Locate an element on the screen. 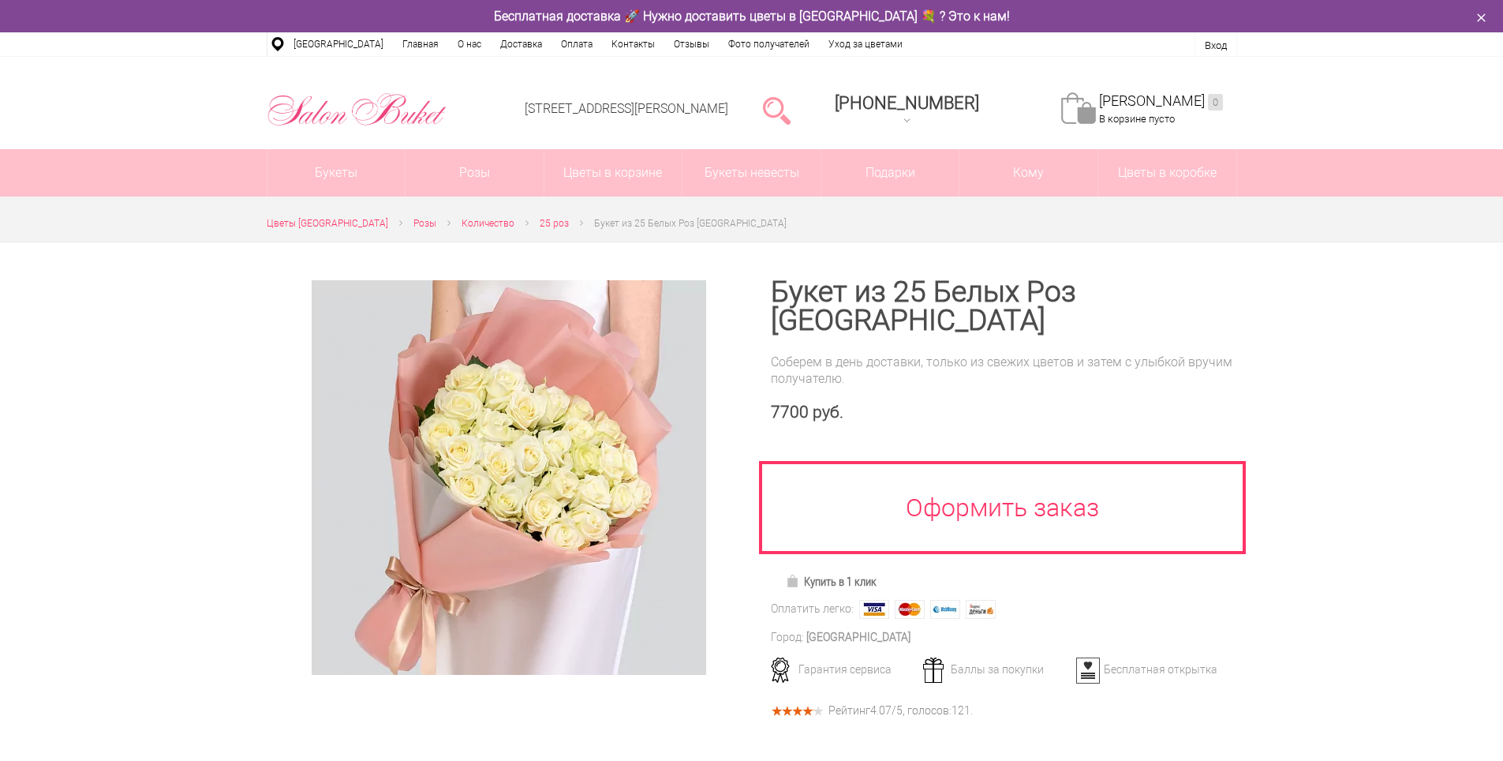 The image size is (1503, 761). img: Visa is located at coordinates (874, 609).